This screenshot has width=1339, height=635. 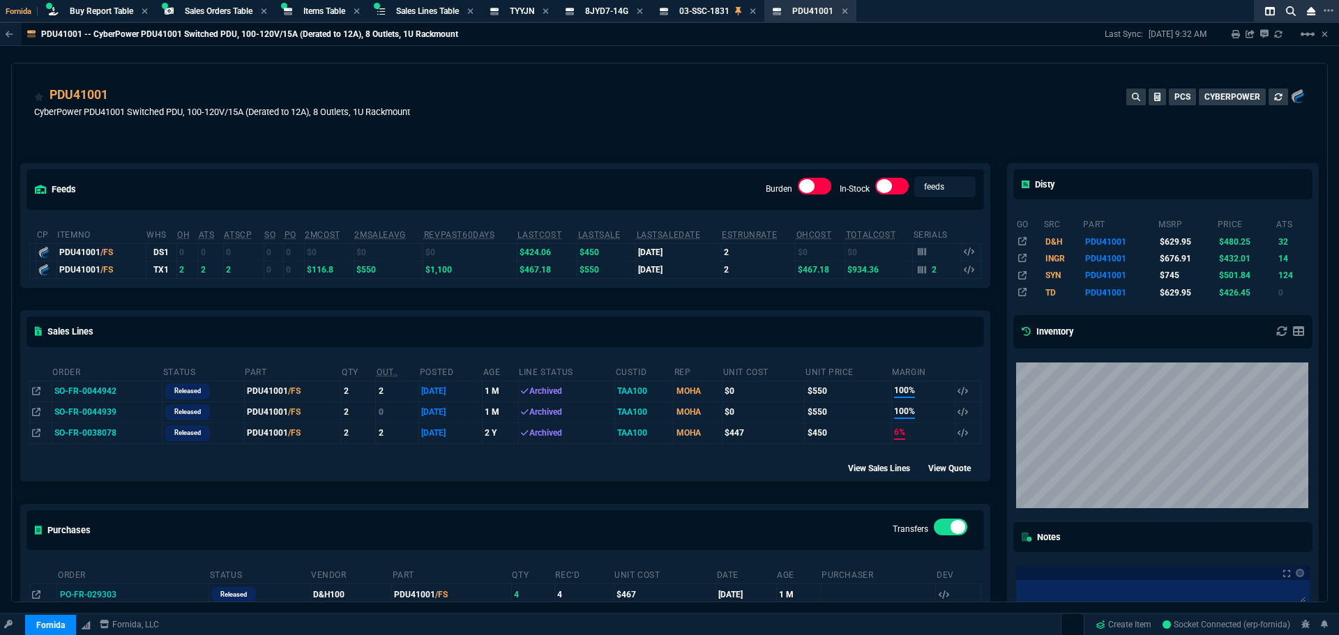 What do you see at coordinates (1328, 10) in the screenshot?
I see `nx-icon: Open New Tab` at bounding box center [1328, 10].